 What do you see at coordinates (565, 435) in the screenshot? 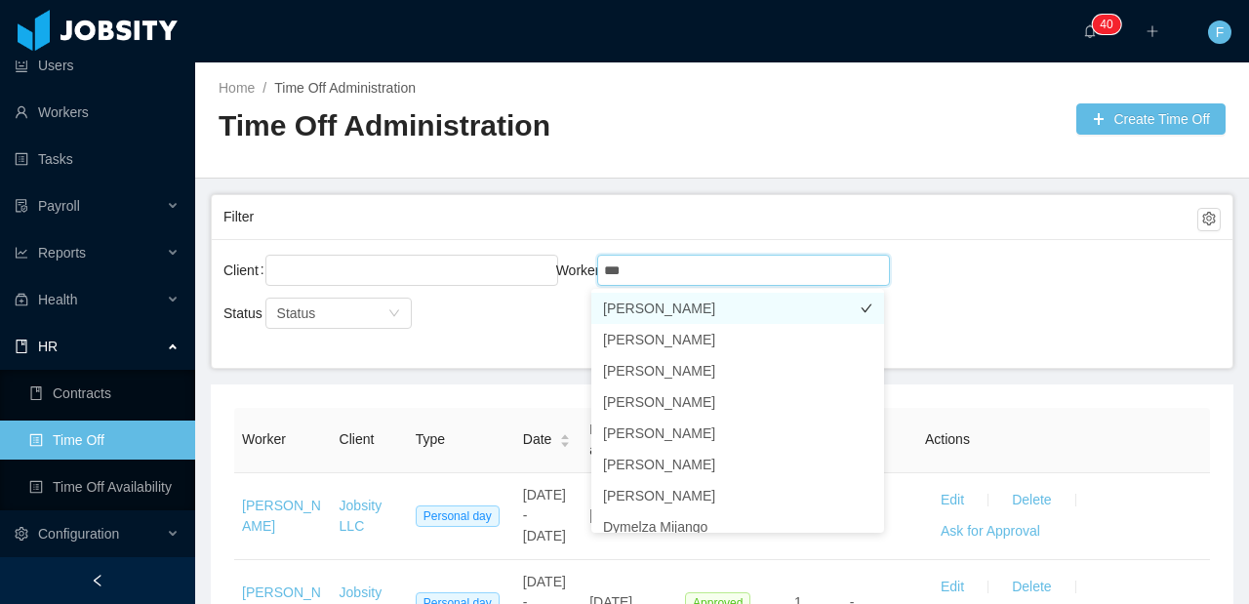
I see `i: icon: caret-up` at bounding box center [565, 435].